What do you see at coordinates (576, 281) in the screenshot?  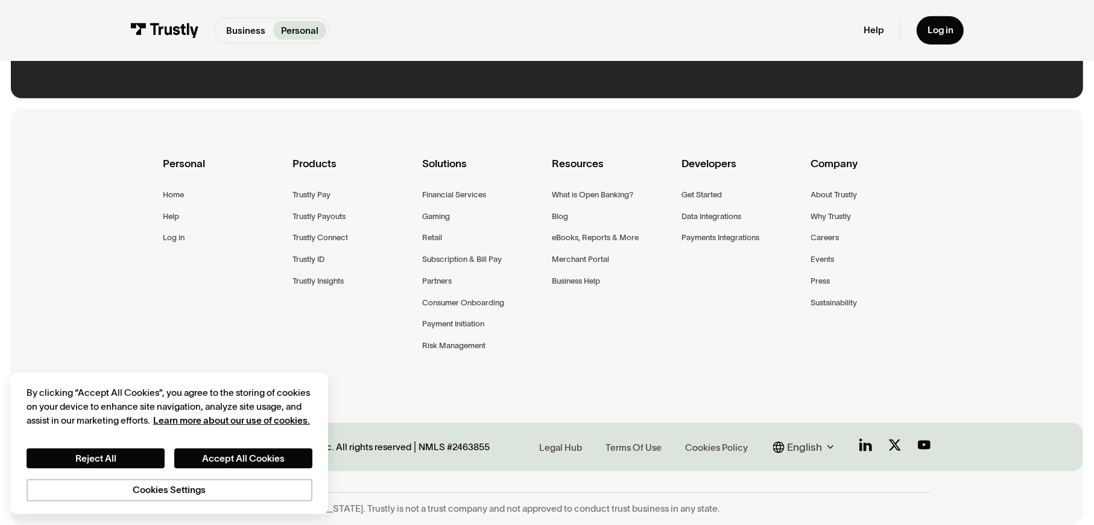 I see `a: Business Help` at bounding box center [576, 281].